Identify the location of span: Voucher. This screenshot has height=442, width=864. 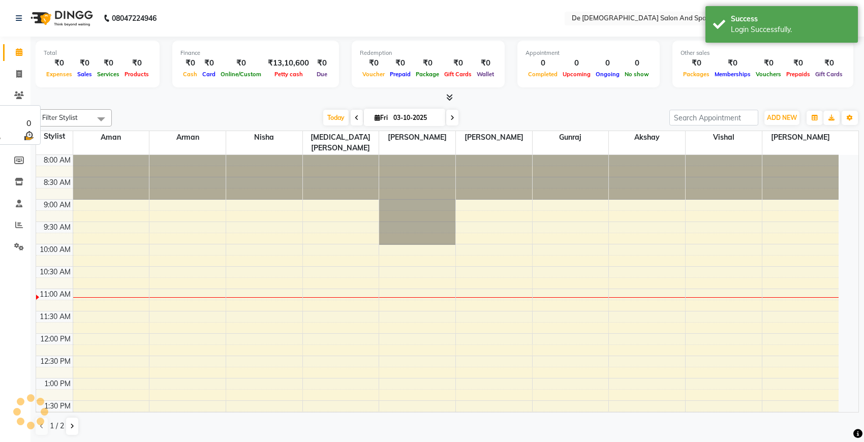
(374, 74).